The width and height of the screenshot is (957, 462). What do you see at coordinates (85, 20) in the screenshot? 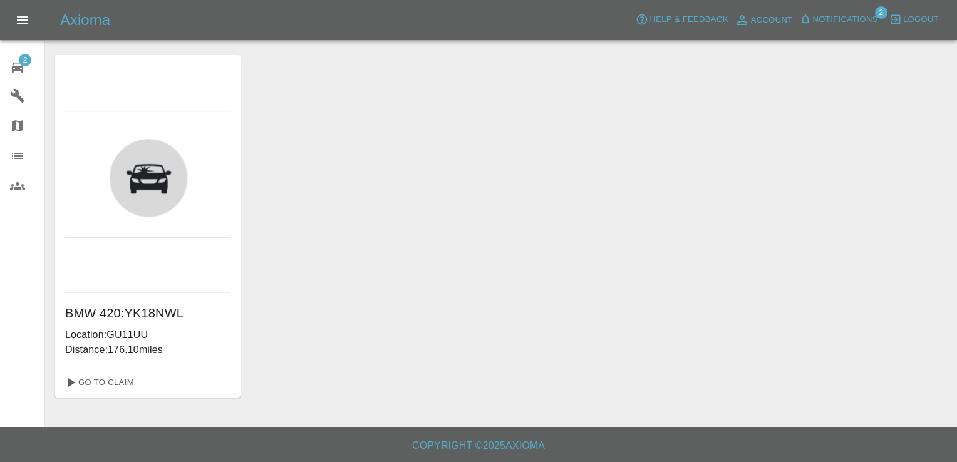
I see `h5: Axioma` at bounding box center [85, 20].